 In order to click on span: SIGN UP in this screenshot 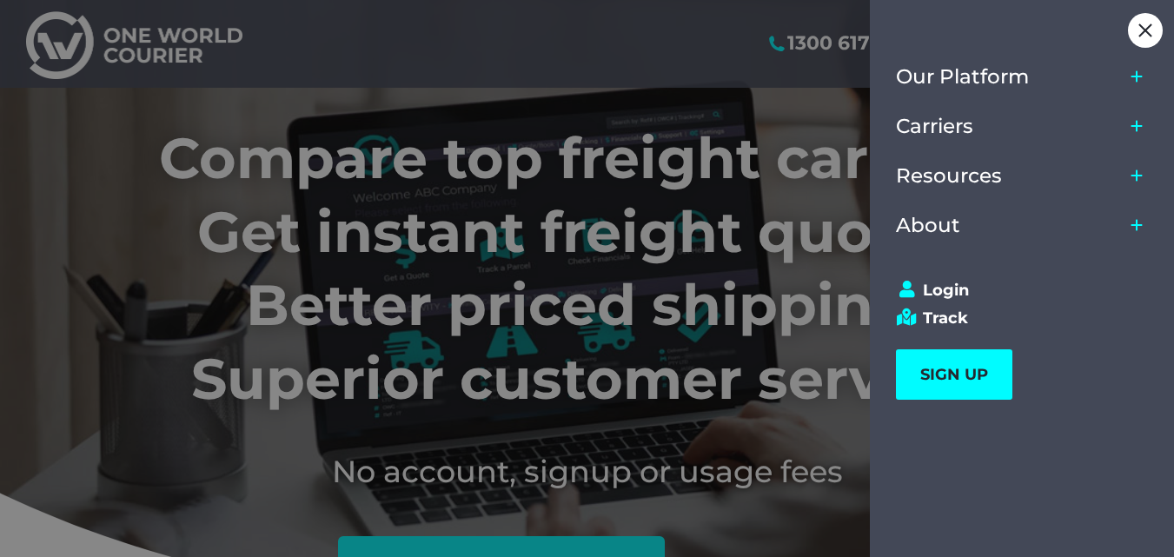, I will do `click(954, 375)`.